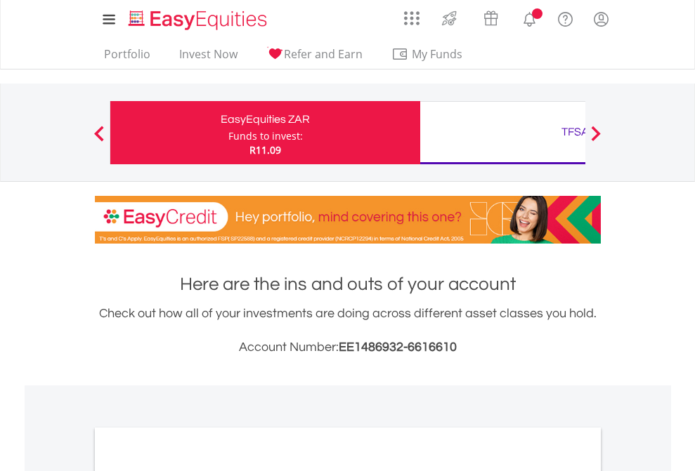 This screenshot has height=471, width=695. Describe the element at coordinates (265, 150) in the screenshot. I see `span: R11.09` at that location.